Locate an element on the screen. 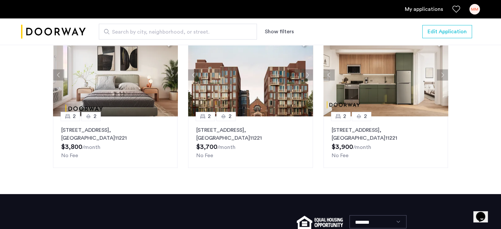 Image resolution: width=501 pixels, height=229 pixels. div: MM is located at coordinates (475, 9).